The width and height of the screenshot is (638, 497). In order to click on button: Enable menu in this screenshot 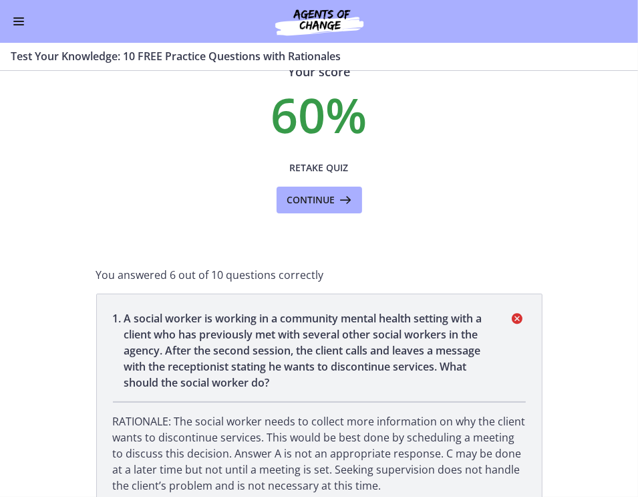, I will do `click(19, 21)`.